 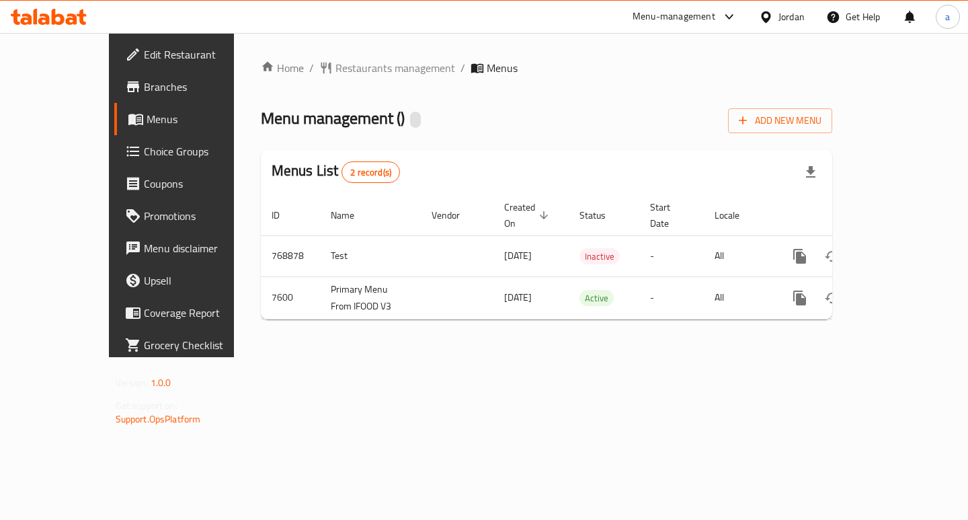 I want to click on span: Restaurants management, so click(x=395, y=68).